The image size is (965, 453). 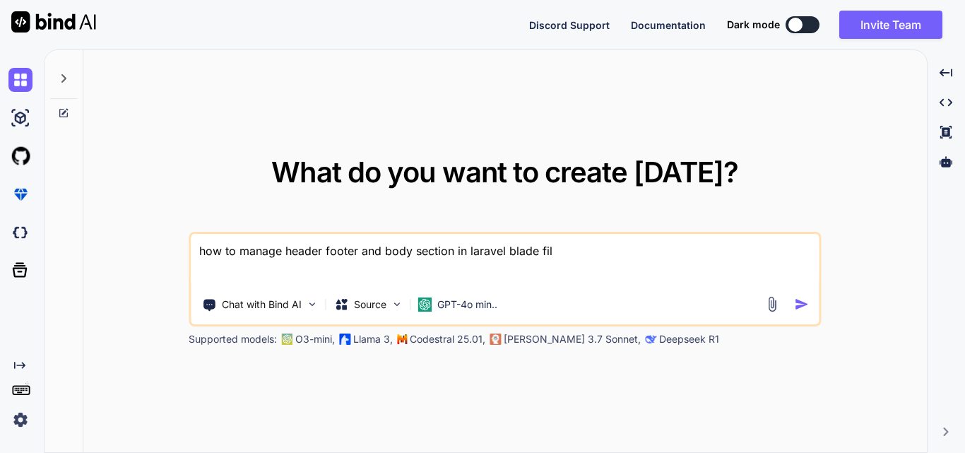 What do you see at coordinates (569, 25) in the screenshot?
I see `button: Discord Support` at bounding box center [569, 25].